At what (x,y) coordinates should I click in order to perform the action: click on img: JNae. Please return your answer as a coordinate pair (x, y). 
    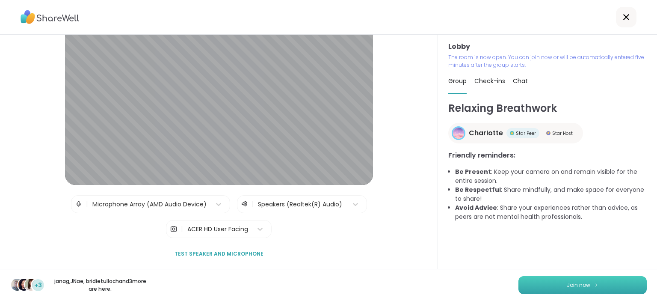
    Looking at the image, I should click on (24, 284).